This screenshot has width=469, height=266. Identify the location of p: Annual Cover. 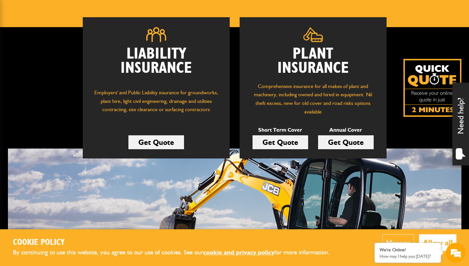
(346, 130).